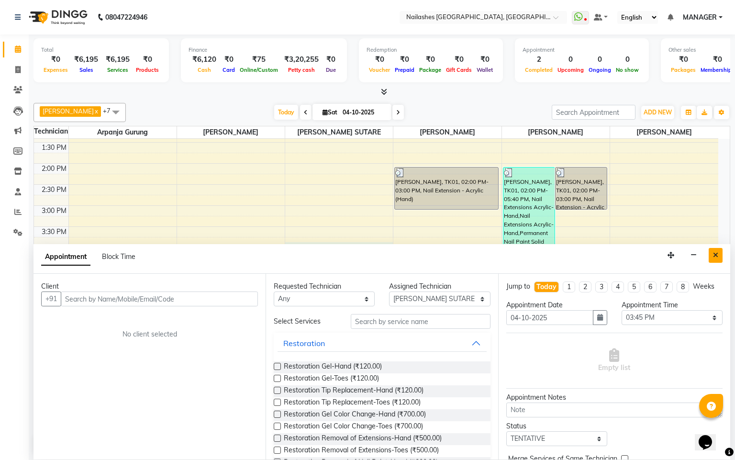 The width and height of the screenshot is (735, 460). What do you see at coordinates (485, 70) in the screenshot?
I see `span: Wallet` at bounding box center [485, 70].